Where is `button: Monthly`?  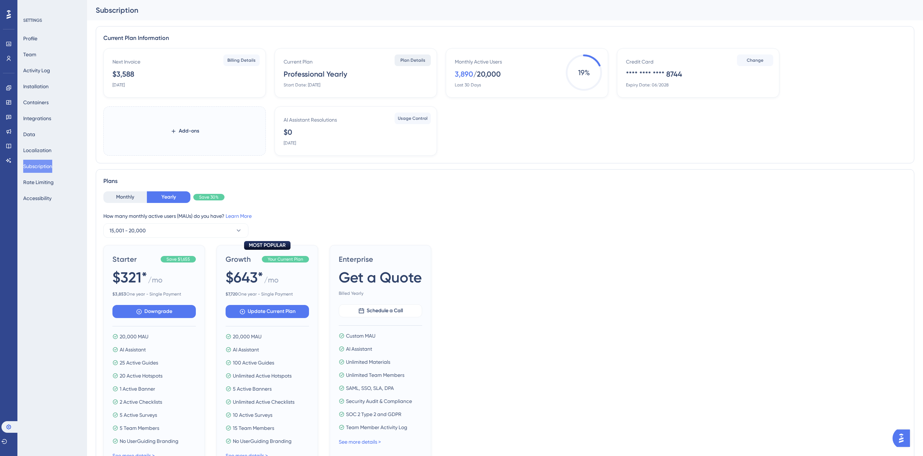 button: Monthly is located at coordinates (125, 197).